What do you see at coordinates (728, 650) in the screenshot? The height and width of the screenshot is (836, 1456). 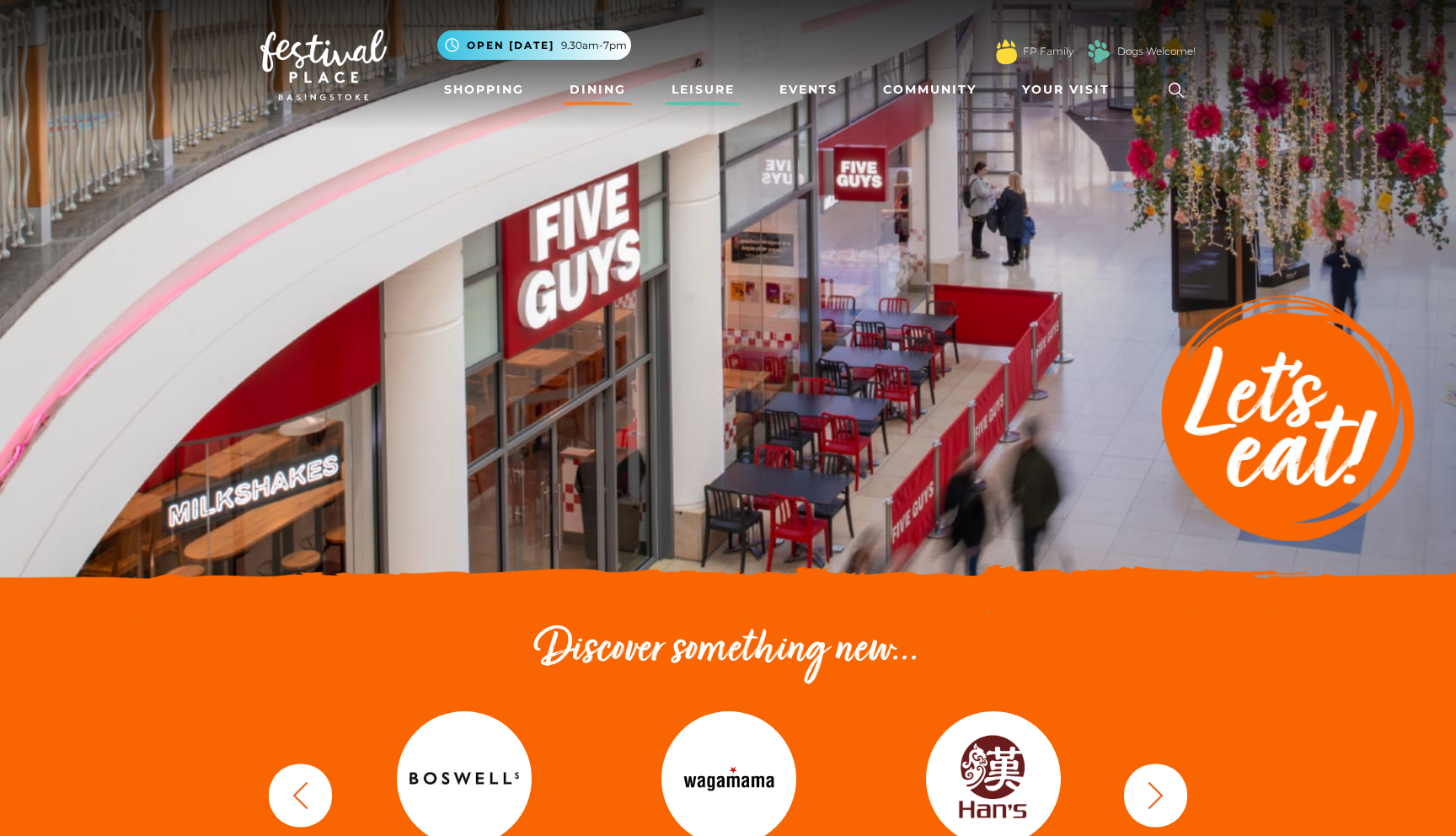 I see `h2: Discover something new...` at bounding box center [728, 650].